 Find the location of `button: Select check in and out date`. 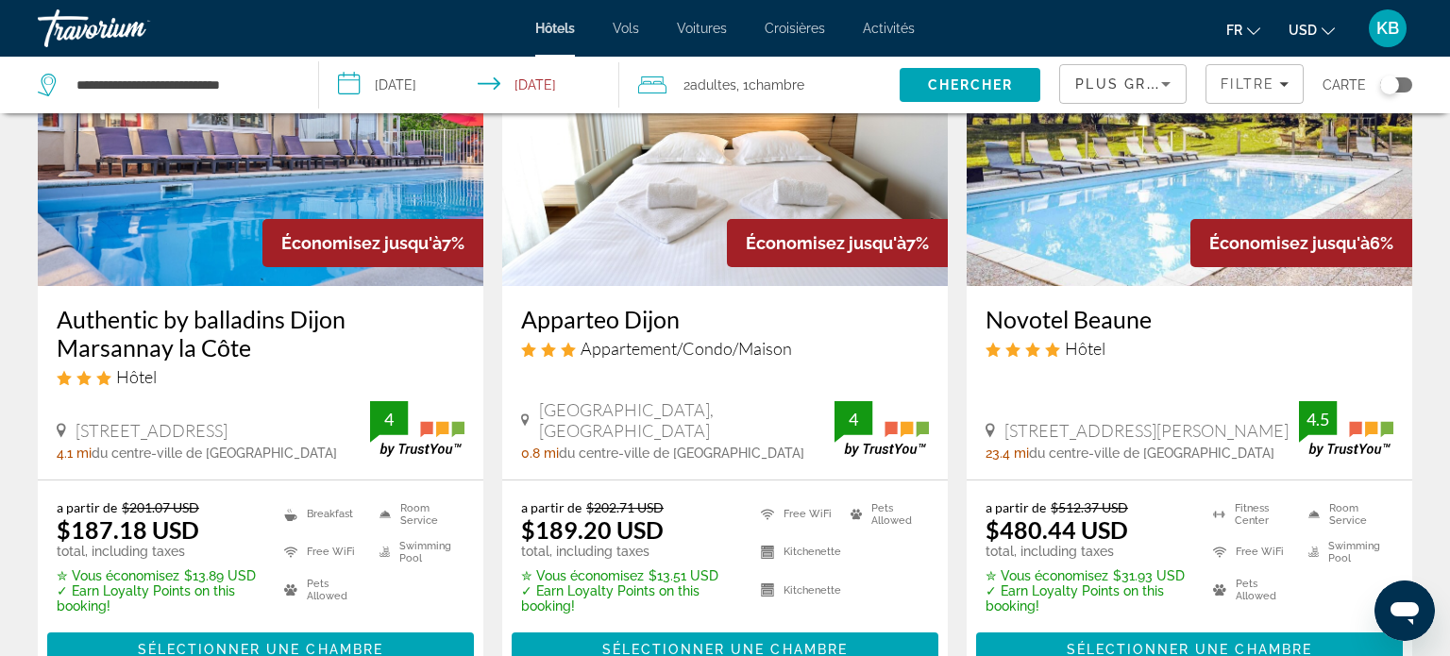

button: Select check in and out date is located at coordinates (469, 85).